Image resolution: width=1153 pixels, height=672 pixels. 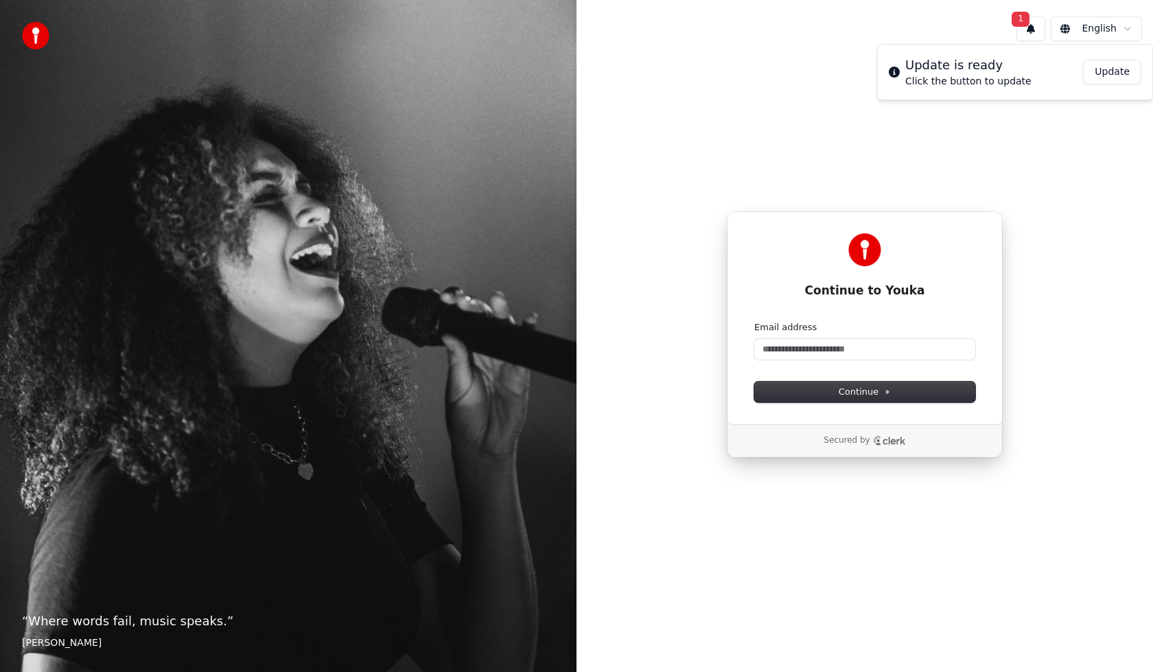 I want to click on span: Continue, so click(x=865, y=392).